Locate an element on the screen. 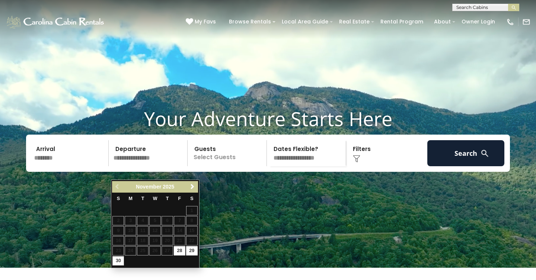 This screenshot has height=280, width=536. a: Rental Program is located at coordinates (402, 22).